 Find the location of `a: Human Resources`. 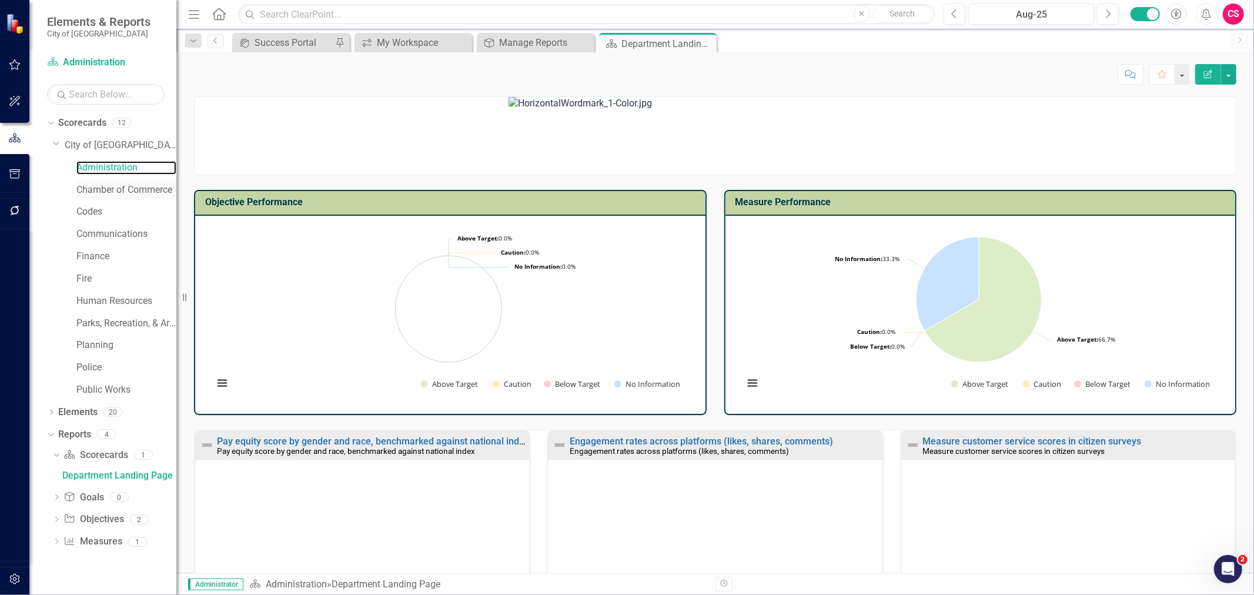

a: Human Resources is located at coordinates (126, 301).